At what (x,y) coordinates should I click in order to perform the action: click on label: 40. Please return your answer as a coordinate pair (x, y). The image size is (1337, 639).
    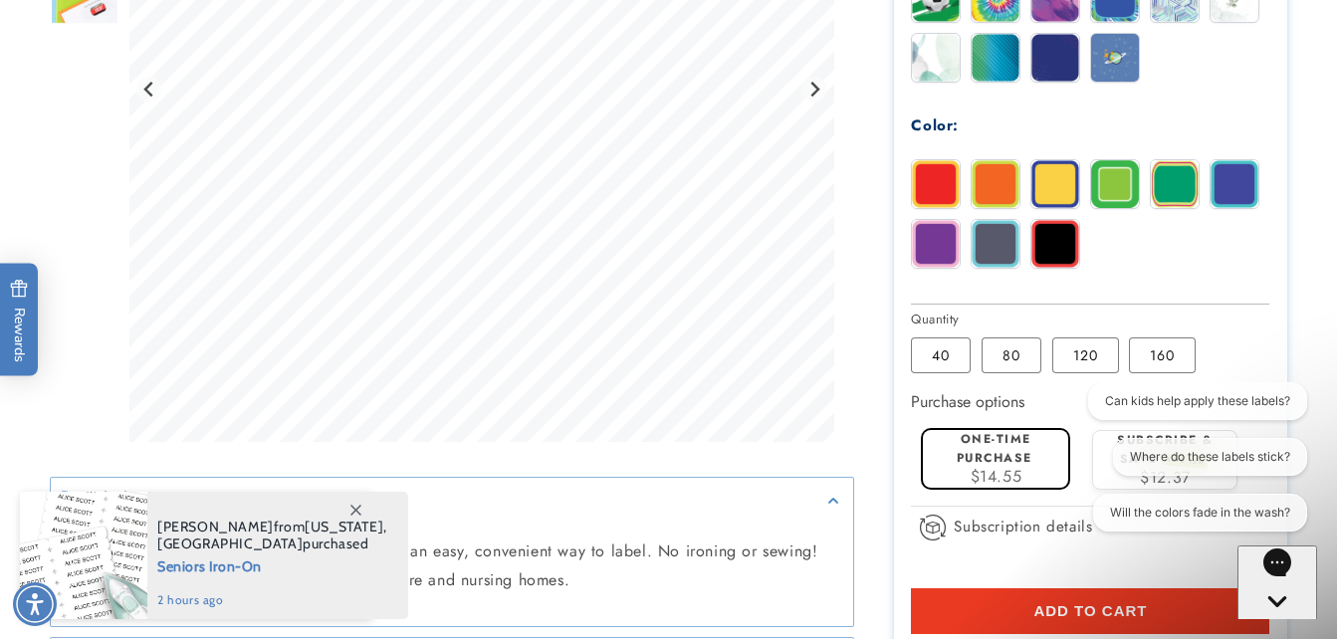
    Looking at the image, I should click on (940, 355).